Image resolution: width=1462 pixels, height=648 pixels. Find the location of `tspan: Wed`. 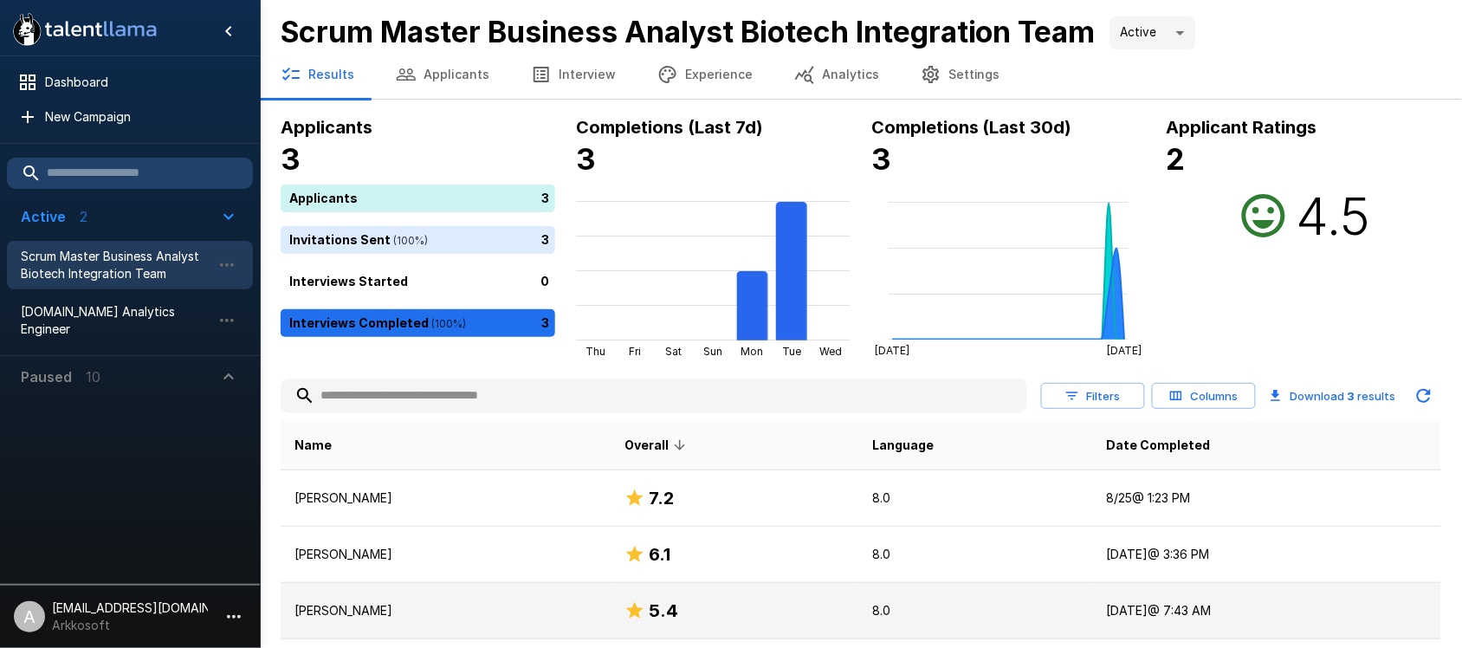

tspan: Wed is located at coordinates (831, 351).